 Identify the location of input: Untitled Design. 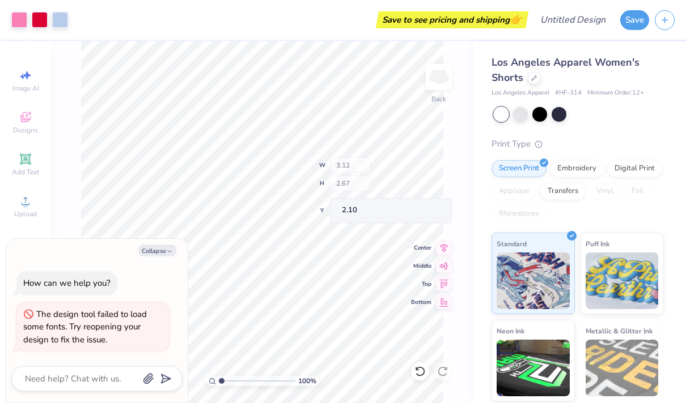
(572, 20).